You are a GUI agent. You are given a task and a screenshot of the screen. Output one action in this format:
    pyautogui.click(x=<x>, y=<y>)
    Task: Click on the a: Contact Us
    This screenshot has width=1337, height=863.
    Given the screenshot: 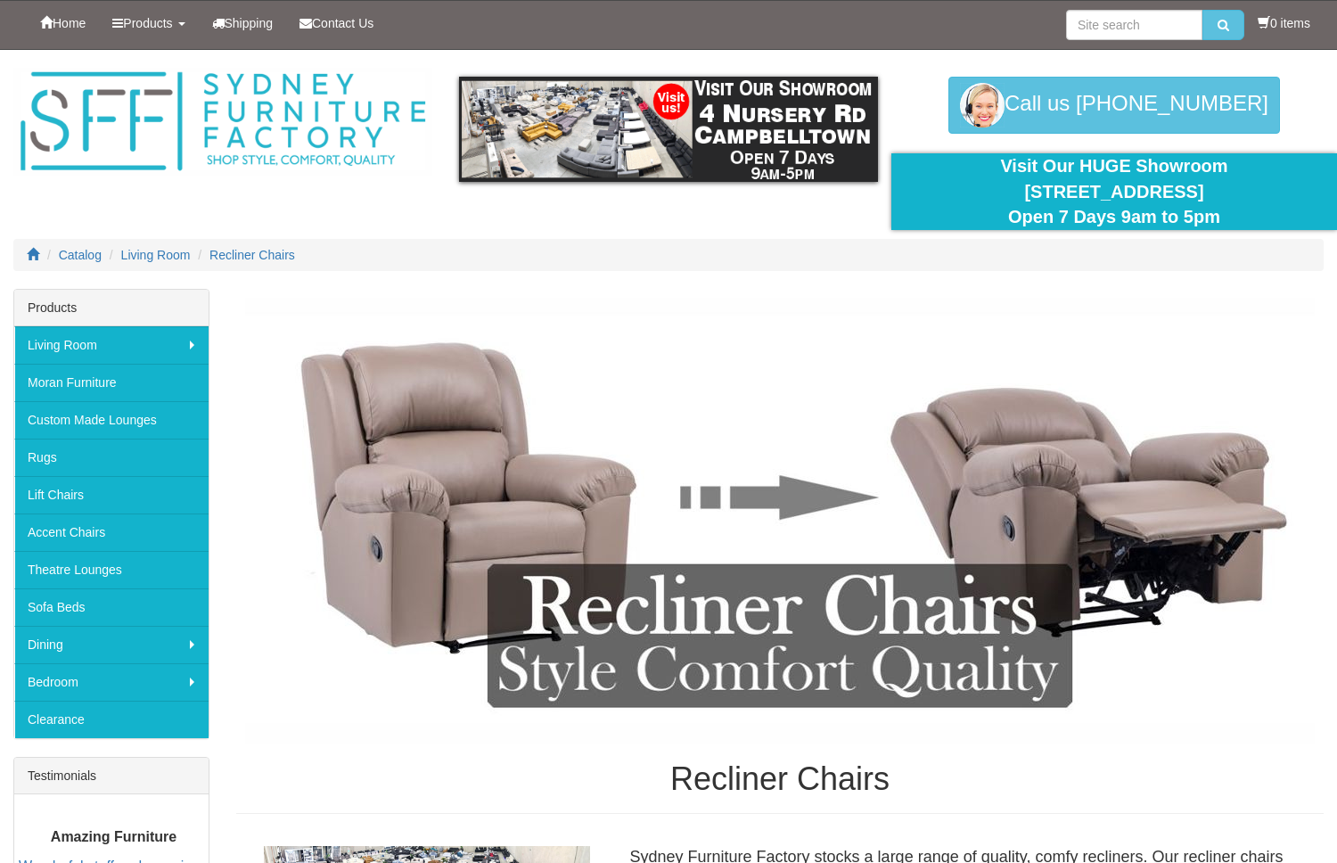 What is the action you would take?
    pyautogui.click(x=336, y=23)
    